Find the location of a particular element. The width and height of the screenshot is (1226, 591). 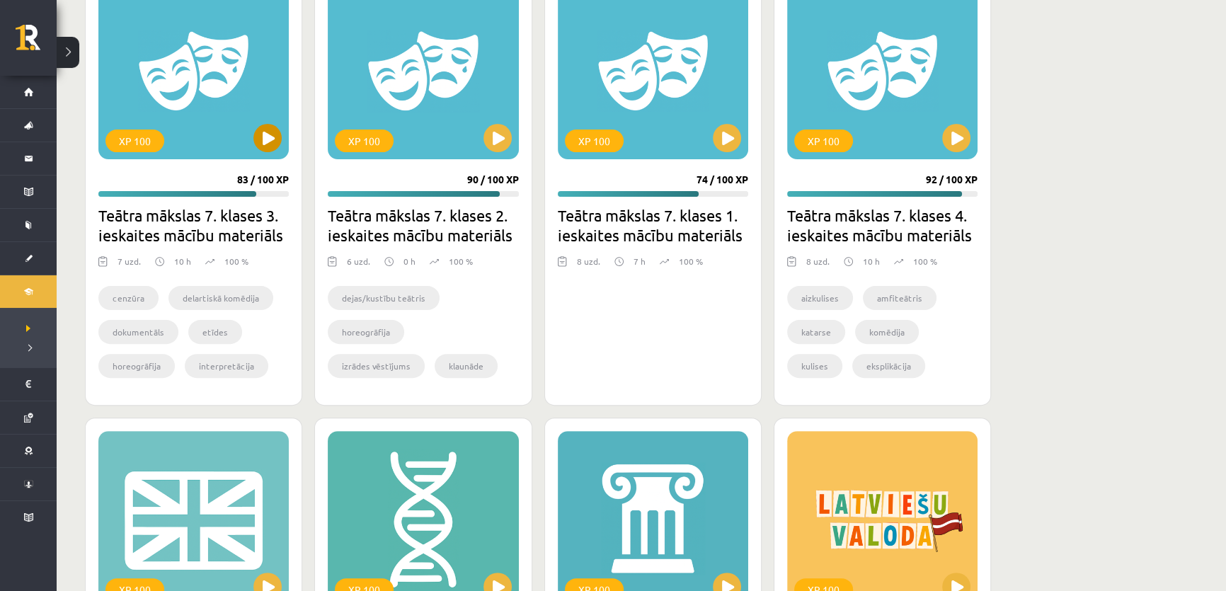

h2: Teātra mākslas 7. klases 1. ieskaites mācību materiāls is located at coordinates (652, 225).